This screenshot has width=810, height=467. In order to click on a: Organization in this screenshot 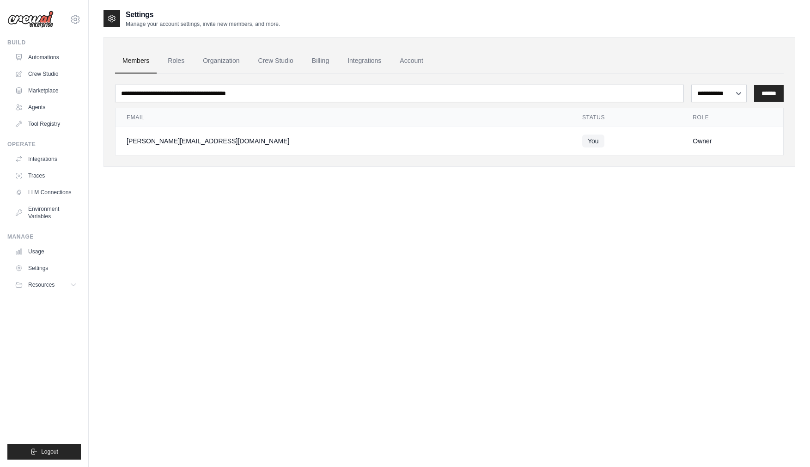, I will do `click(221, 61)`.